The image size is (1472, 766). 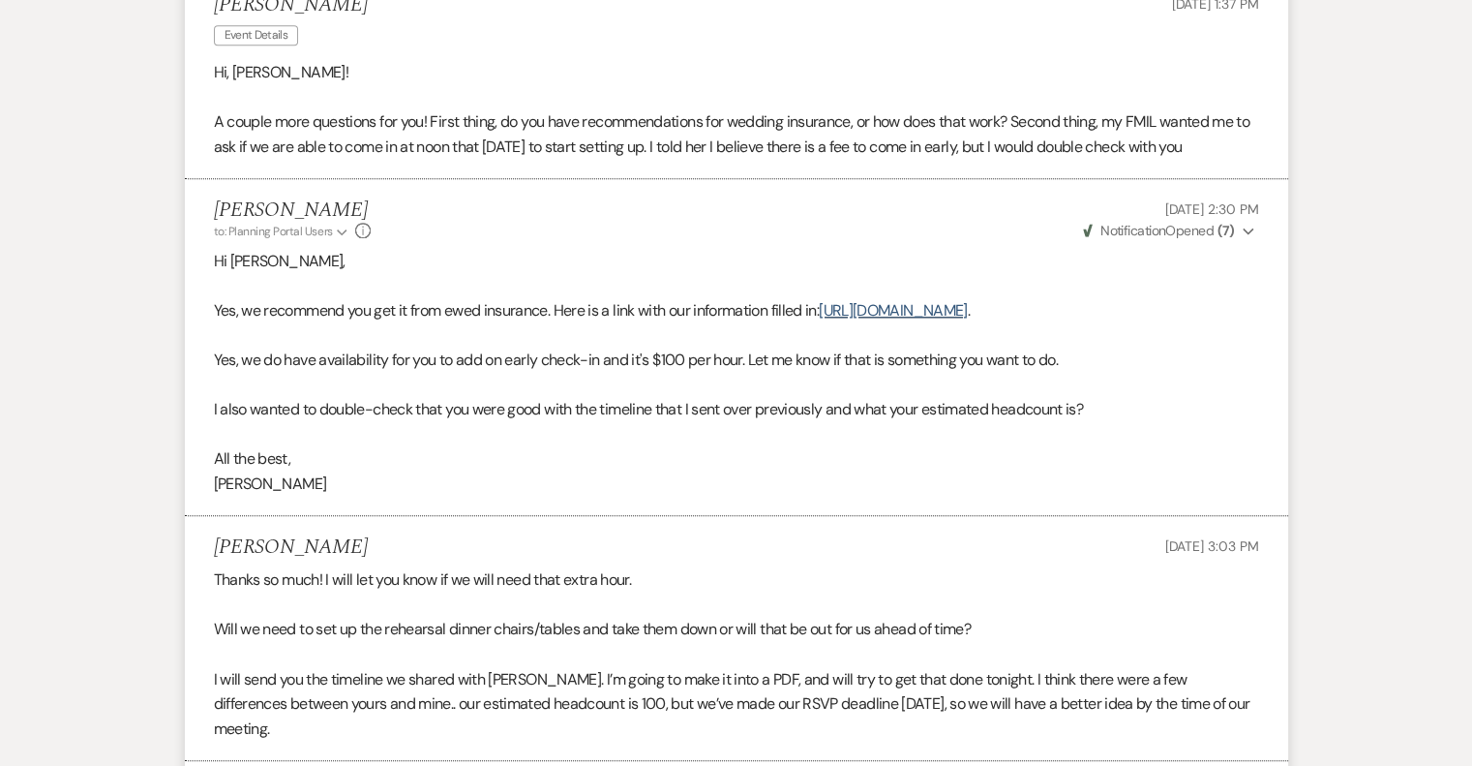 I want to click on span: Opened, so click(x=1159, y=230).